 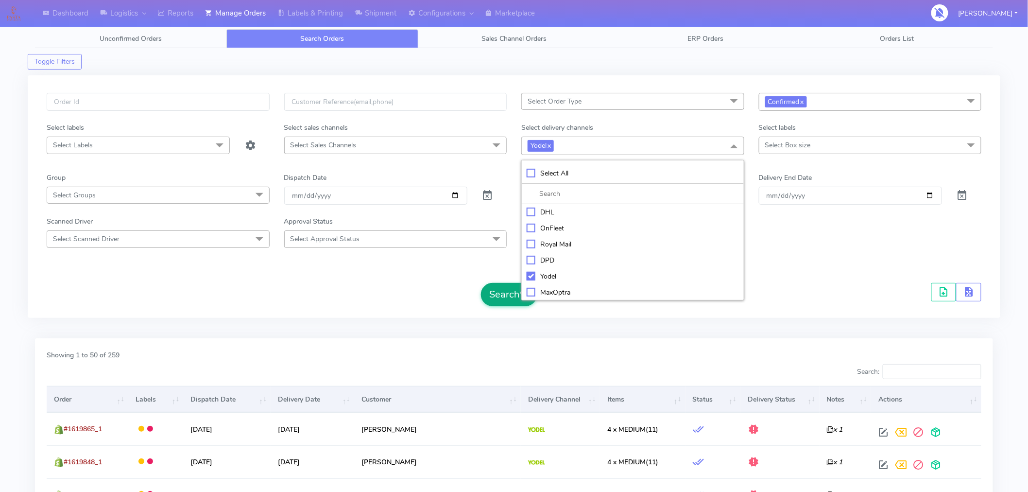 What do you see at coordinates (227, 399) in the screenshot?
I see `th: Dispatch Date: activate to sort column ascending` at bounding box center [227, 399].